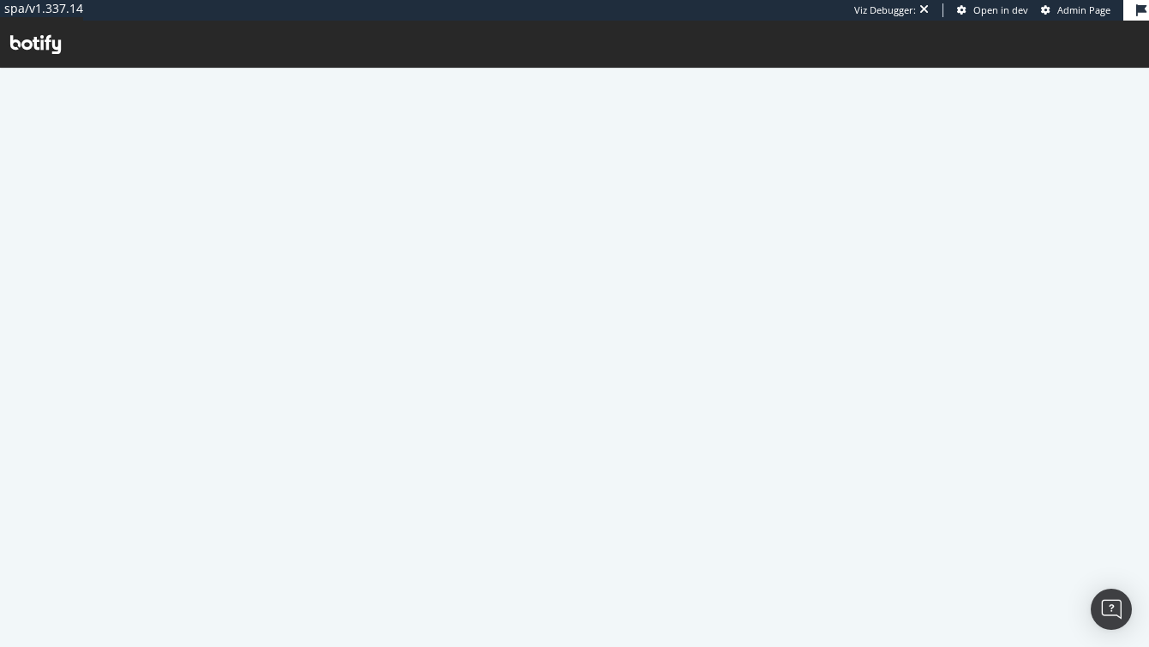 This screenshot has width=1149, height=647. I want to click on a: Open in dev, so click(992, 10).